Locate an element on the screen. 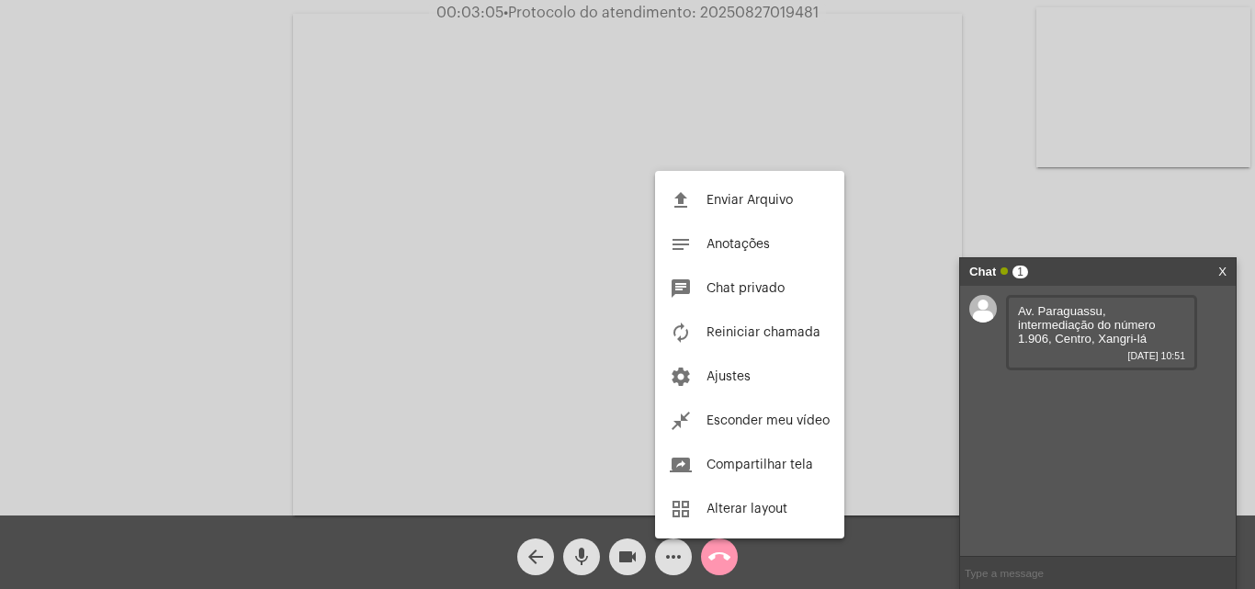 The width and height of the screenshot is (1255, 589). span: Alterar layout is located at coordinates (747, 509).